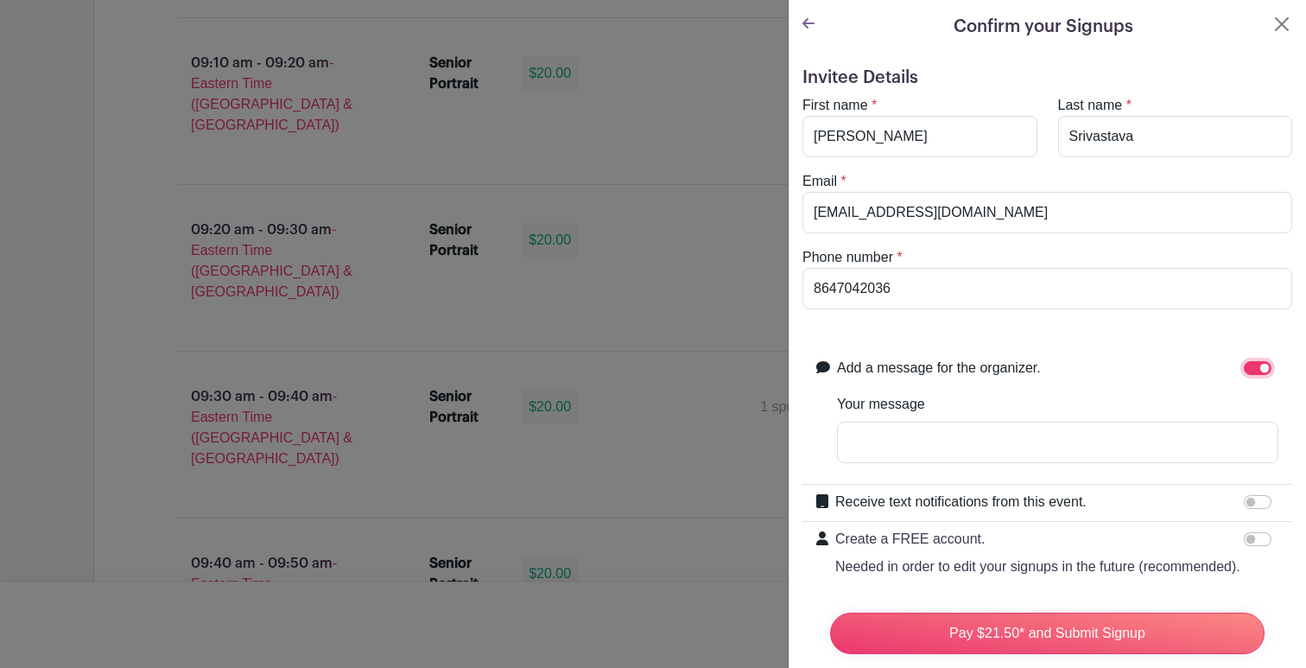 This screenshot has height=668, width=1306. I want to click on button: Close, so click(1282, 24).